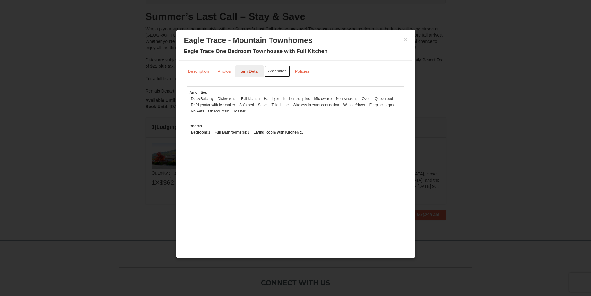  I want to click on li: Wireless internet connection, so click(316, 105).